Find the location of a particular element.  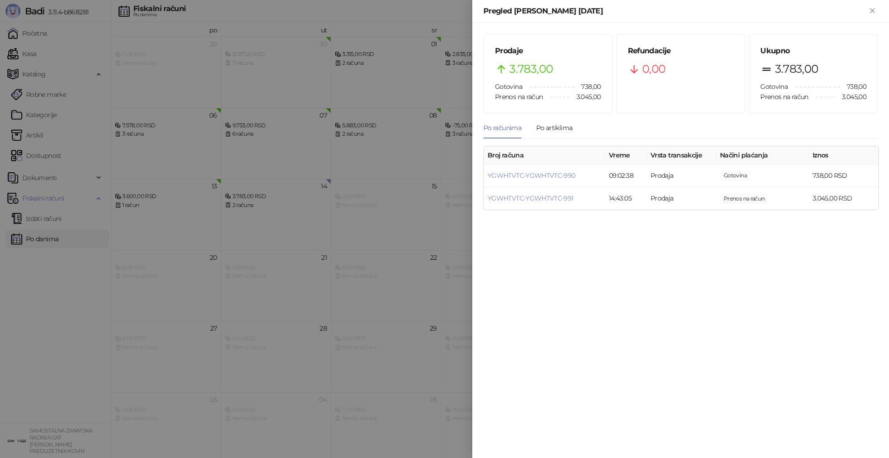

th: Iznos is located at coordinates (843, 155).